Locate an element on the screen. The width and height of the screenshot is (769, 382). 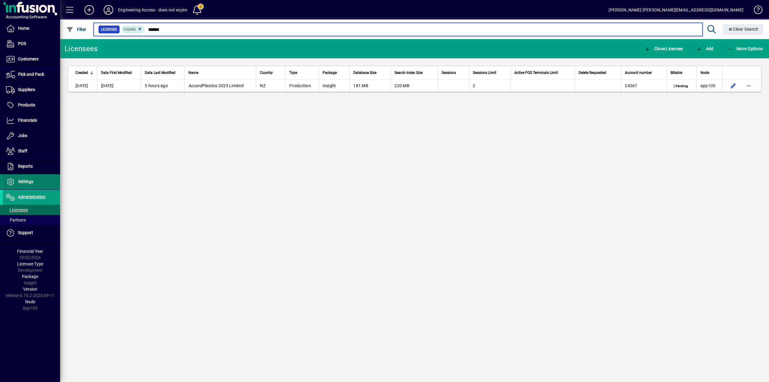
a: Staff is located at coordinates (32, 151).